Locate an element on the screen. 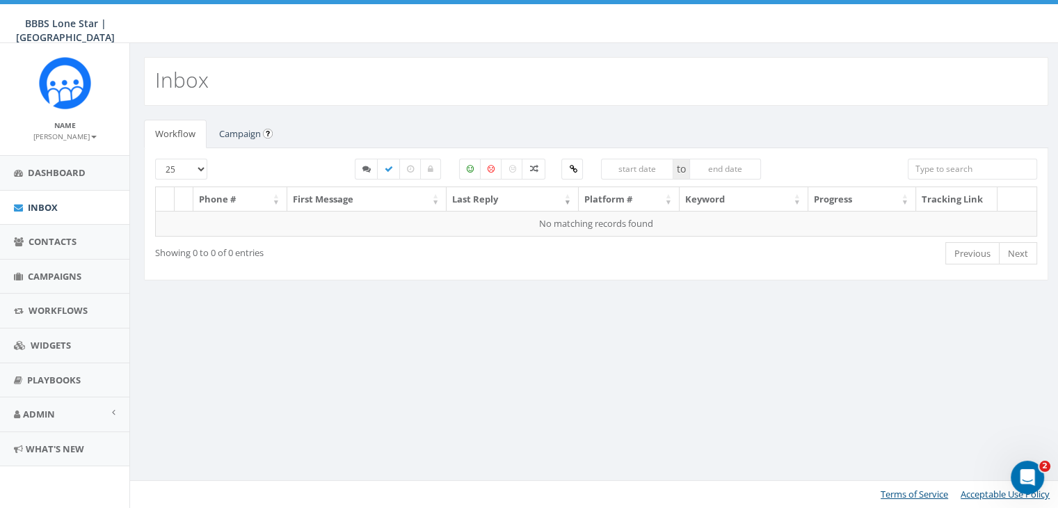  label: Negative is located at coordinates (491, 169).